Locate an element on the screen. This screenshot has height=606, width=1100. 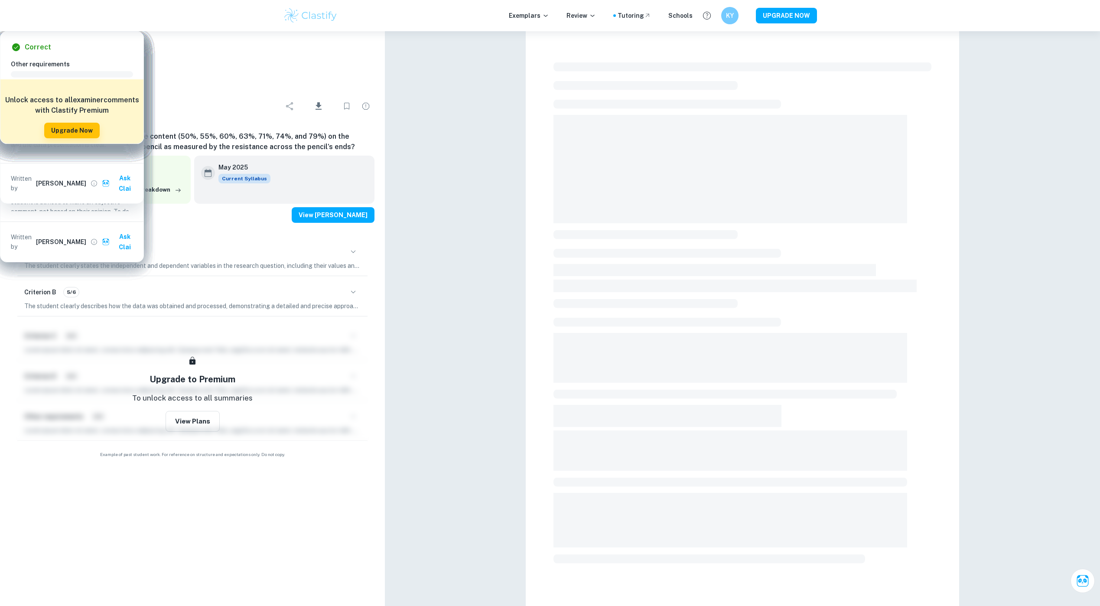
p: To unlock access to all summaries is located at coordinates (192, 398).